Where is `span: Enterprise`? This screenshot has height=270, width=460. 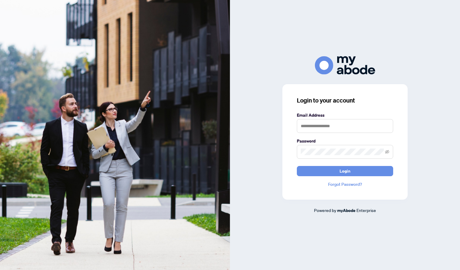
span: Enterprise is located at coordinates (366, 210).